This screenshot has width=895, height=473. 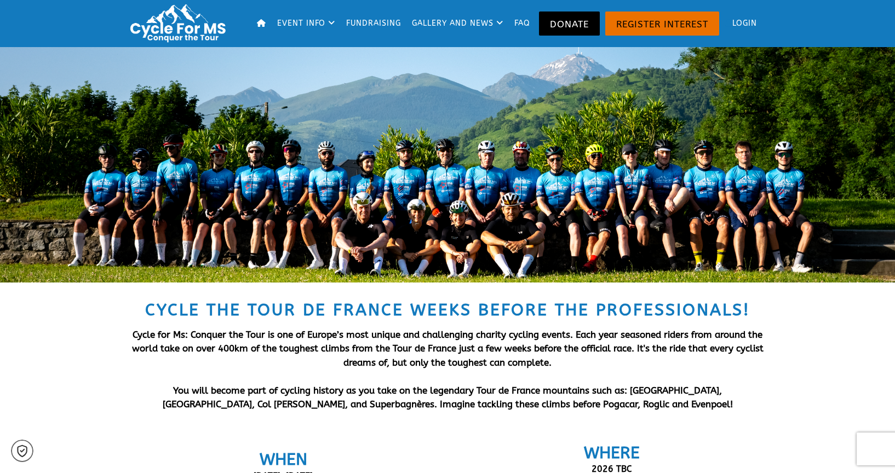 What do you see at coordinates (569, 24) in the screenshot?
I see `a: Donate` at bounding box center [569, 24].